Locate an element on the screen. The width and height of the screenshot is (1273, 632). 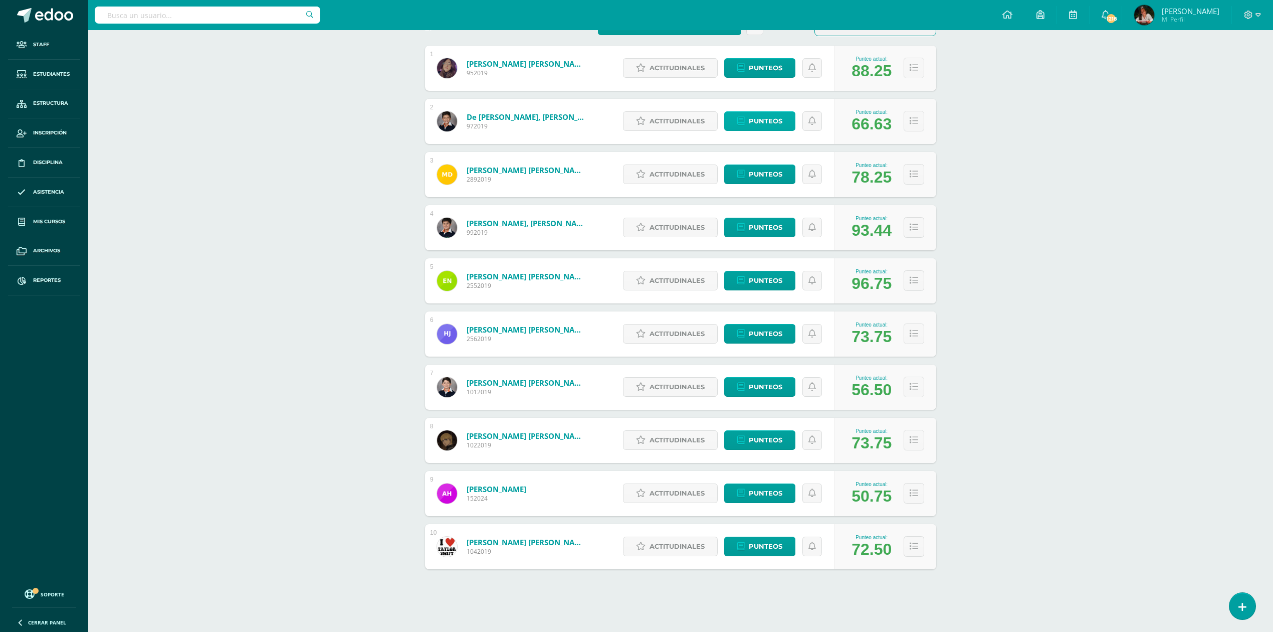
div: 88.25 is located at coordinates (872, 71).